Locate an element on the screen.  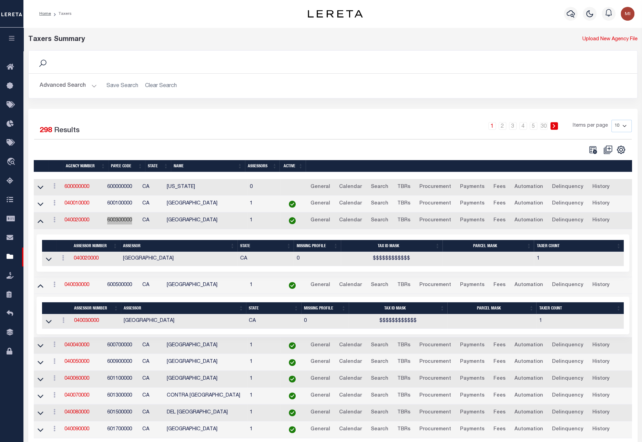
div: Taxers Summary is located at coordinates (255, 40).